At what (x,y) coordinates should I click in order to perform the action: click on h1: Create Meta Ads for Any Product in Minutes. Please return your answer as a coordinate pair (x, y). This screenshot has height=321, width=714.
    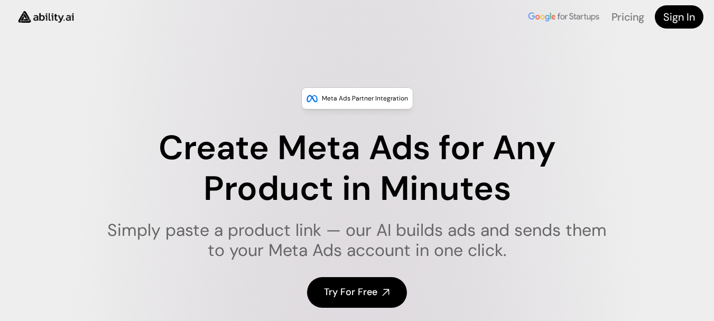
    Looking at the image, I should click on (356, 168).